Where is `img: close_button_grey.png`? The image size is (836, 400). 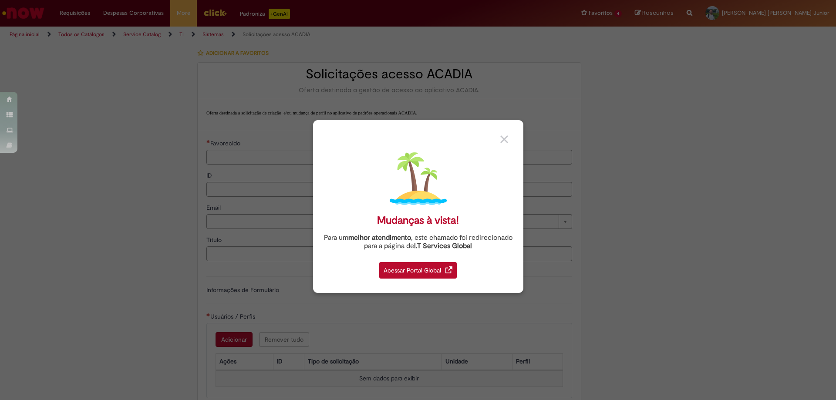
img: close_button_grey.png is located at coordinates (504, 139).